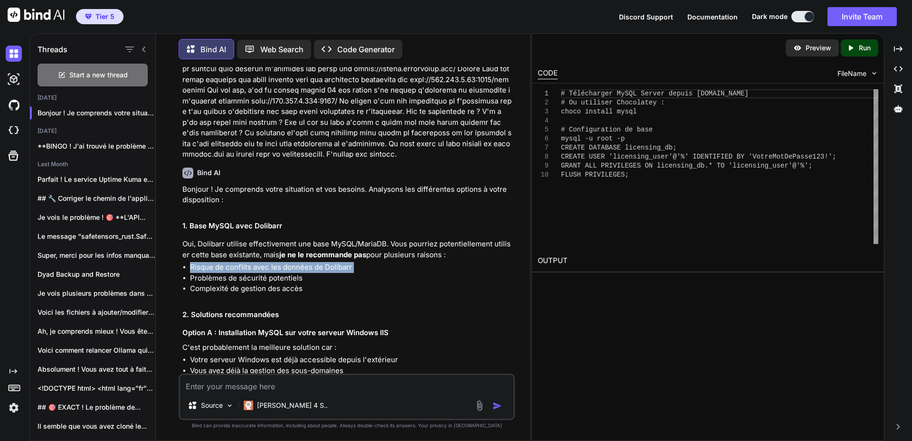 This screenshot has width=912, height=441. Describe the element at coordinates (14, 408) in the screenshot. I see `img: settings` at that location.